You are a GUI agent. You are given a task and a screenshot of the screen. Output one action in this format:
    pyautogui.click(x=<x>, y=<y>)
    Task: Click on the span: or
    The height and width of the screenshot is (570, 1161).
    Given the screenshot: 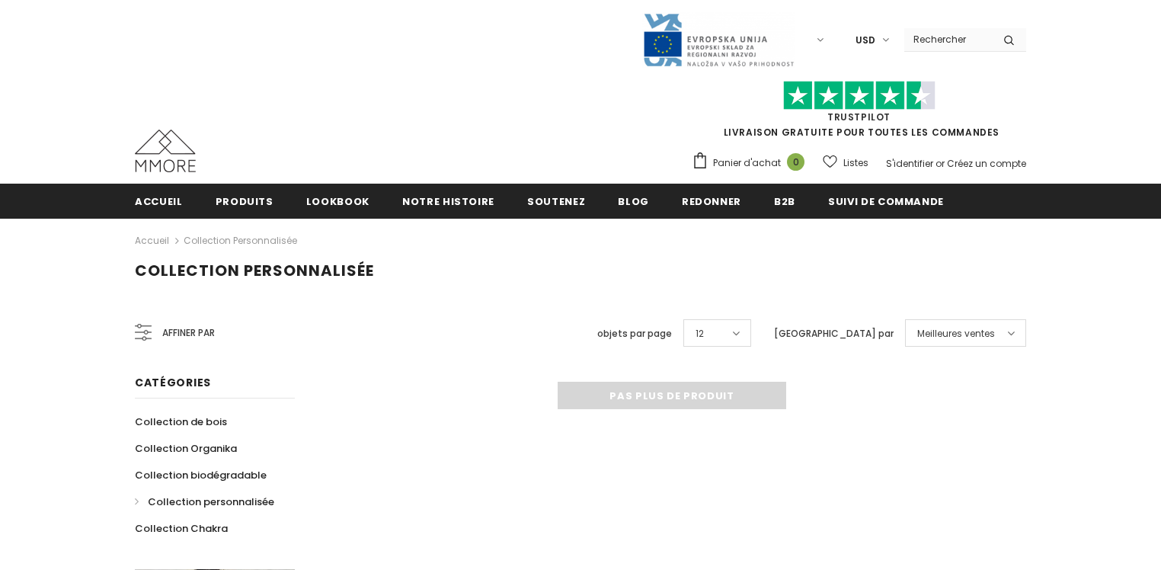 What is the action you would take?
    pyautogui.click(x=940, y=163)
    